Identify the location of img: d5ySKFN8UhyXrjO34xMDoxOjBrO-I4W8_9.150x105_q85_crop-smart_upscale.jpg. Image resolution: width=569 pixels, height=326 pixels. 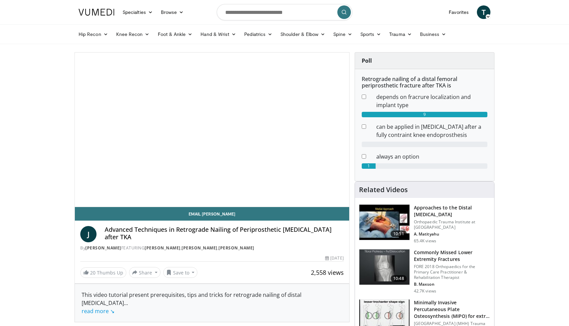
(384, 222).